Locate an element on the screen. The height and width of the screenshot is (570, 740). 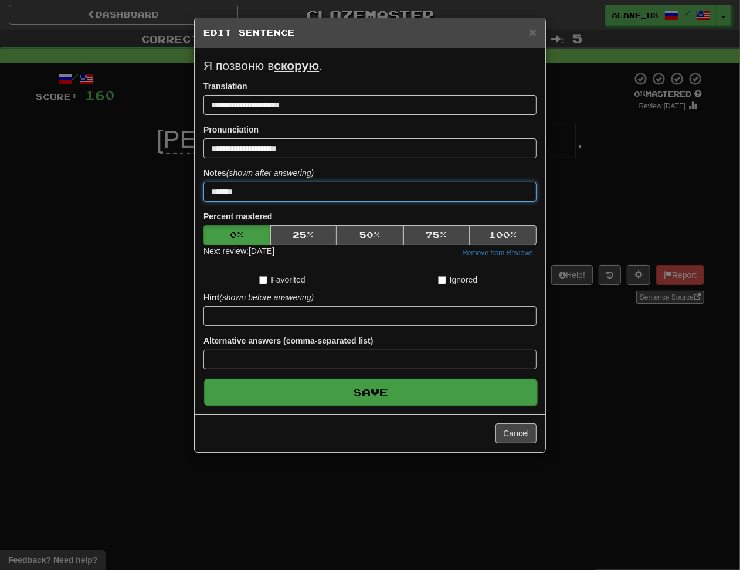
button: 0% is located at coordinates (237, 235).